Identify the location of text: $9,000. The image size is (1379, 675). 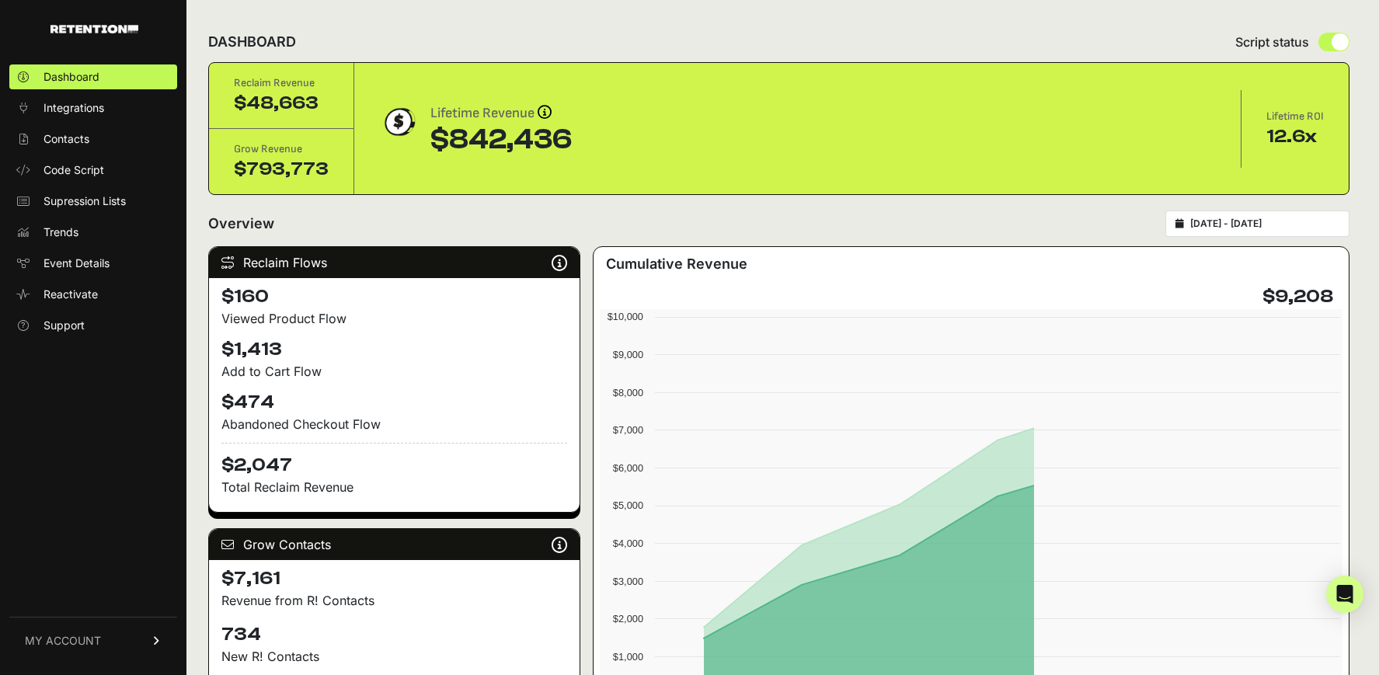
(628, 354).